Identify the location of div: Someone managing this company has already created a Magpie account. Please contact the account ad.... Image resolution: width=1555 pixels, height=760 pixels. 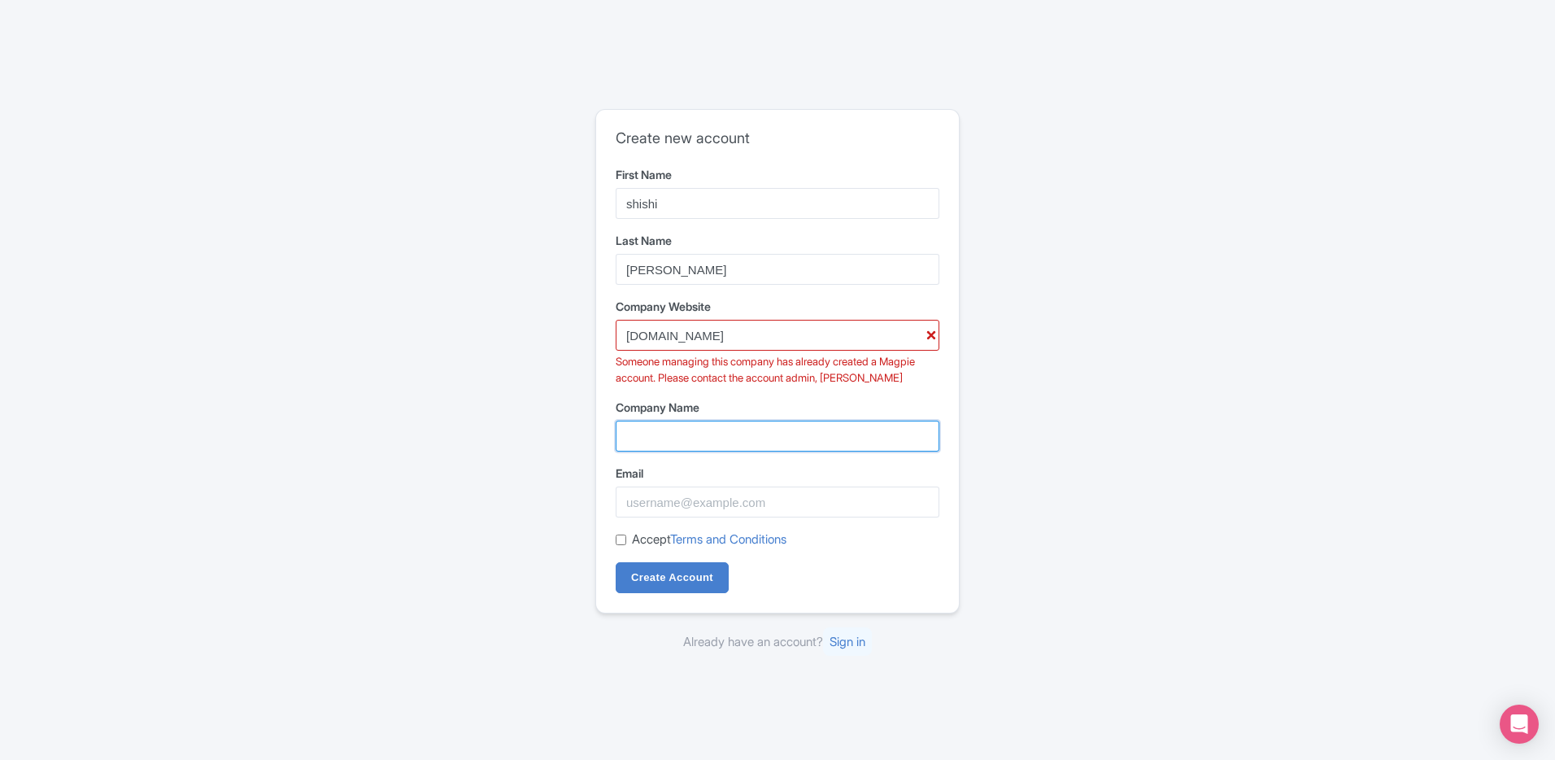
(777, 369).